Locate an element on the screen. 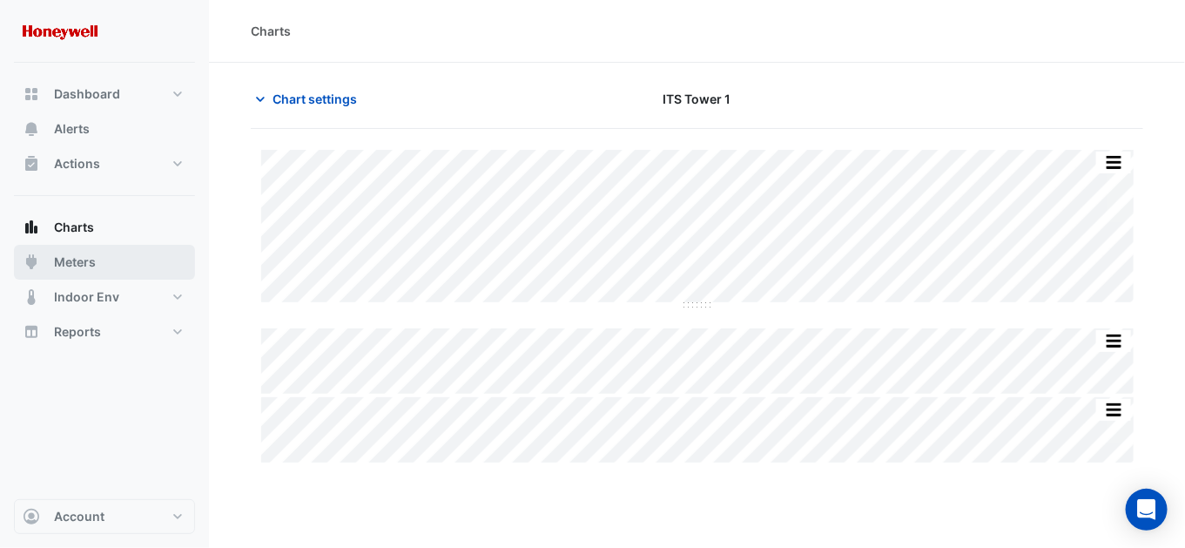 The image size is (1185, 548). img: Company Logo is located at coordinates (60, 31).